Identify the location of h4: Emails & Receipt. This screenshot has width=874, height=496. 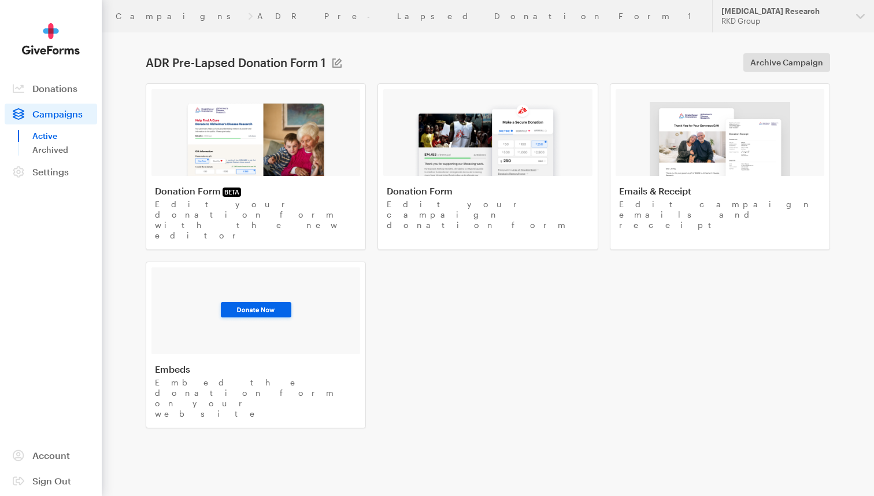
(720, 191).